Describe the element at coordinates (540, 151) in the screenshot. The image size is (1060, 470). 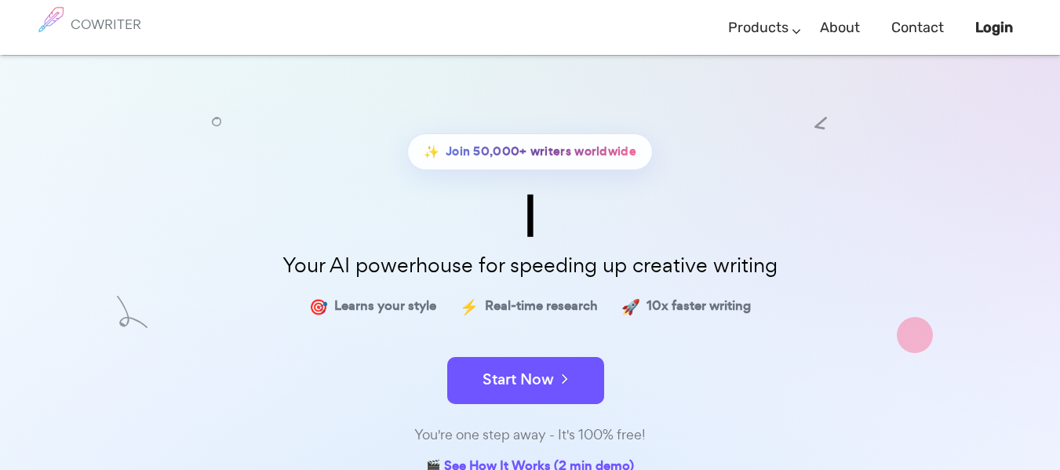
I see `span: Join 50,000+ writers worldwide` at that location.